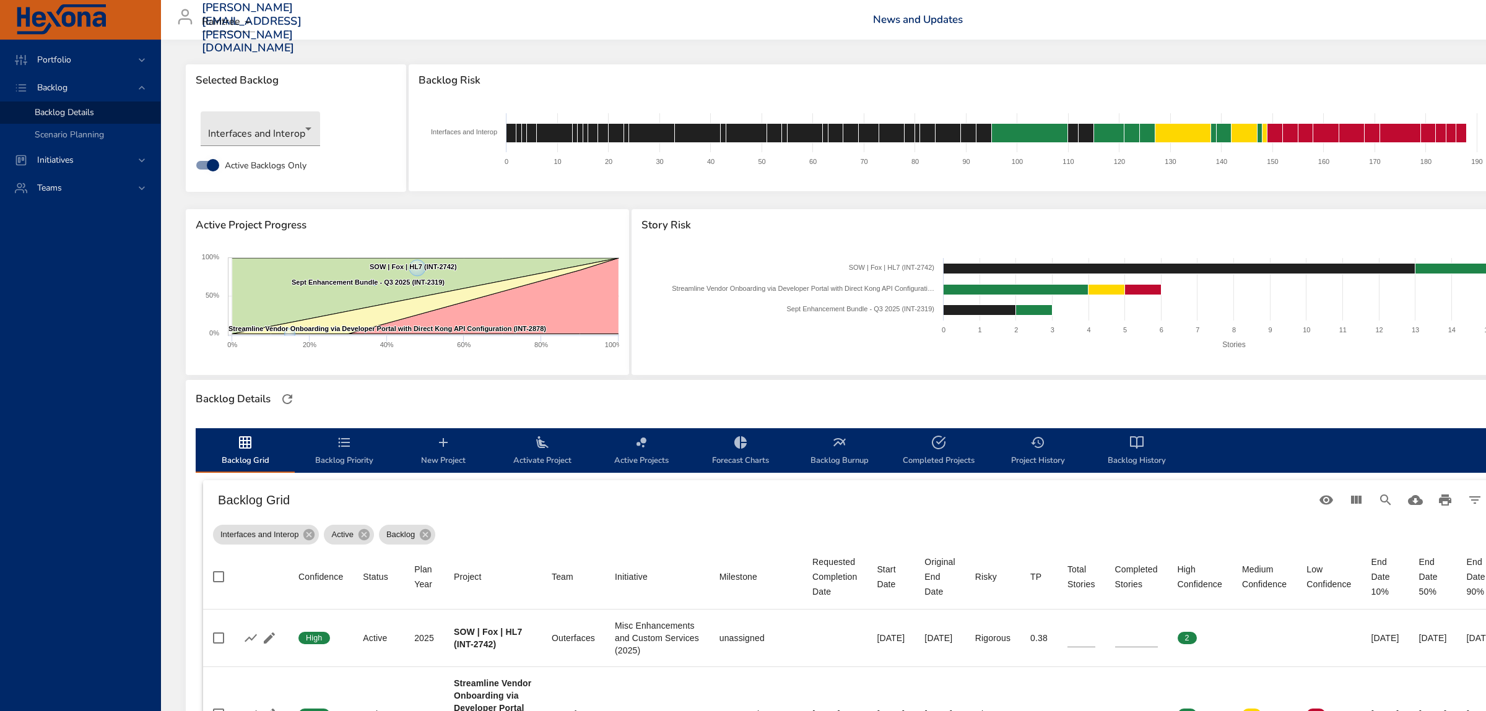 This screenshot has width=1486, height=711. Describe the element at coordinates (212, 295) in the screenshot. I see `text: 50%` at that location.